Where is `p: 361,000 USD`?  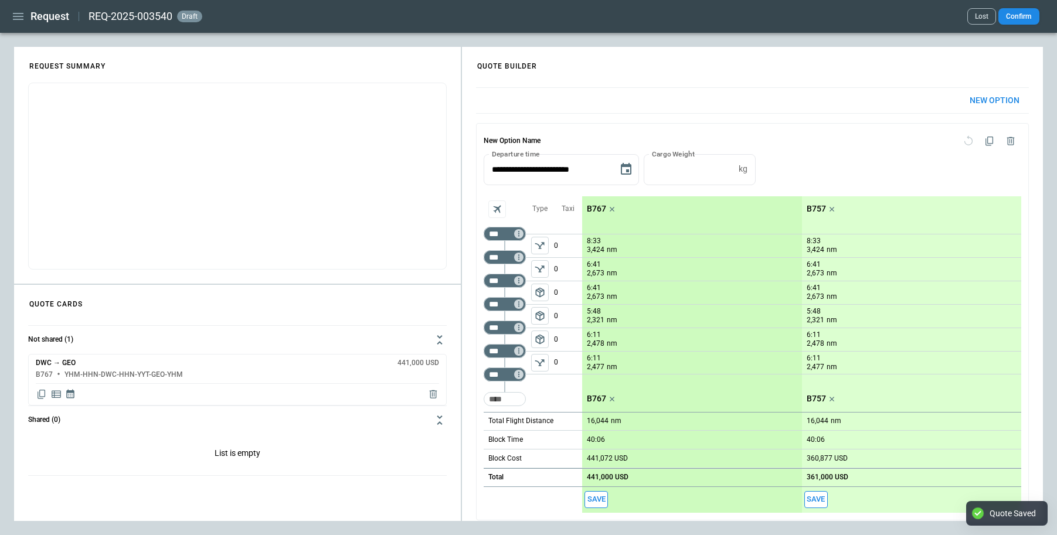
p: 361,000 USD is located at coordinates (827, 477).